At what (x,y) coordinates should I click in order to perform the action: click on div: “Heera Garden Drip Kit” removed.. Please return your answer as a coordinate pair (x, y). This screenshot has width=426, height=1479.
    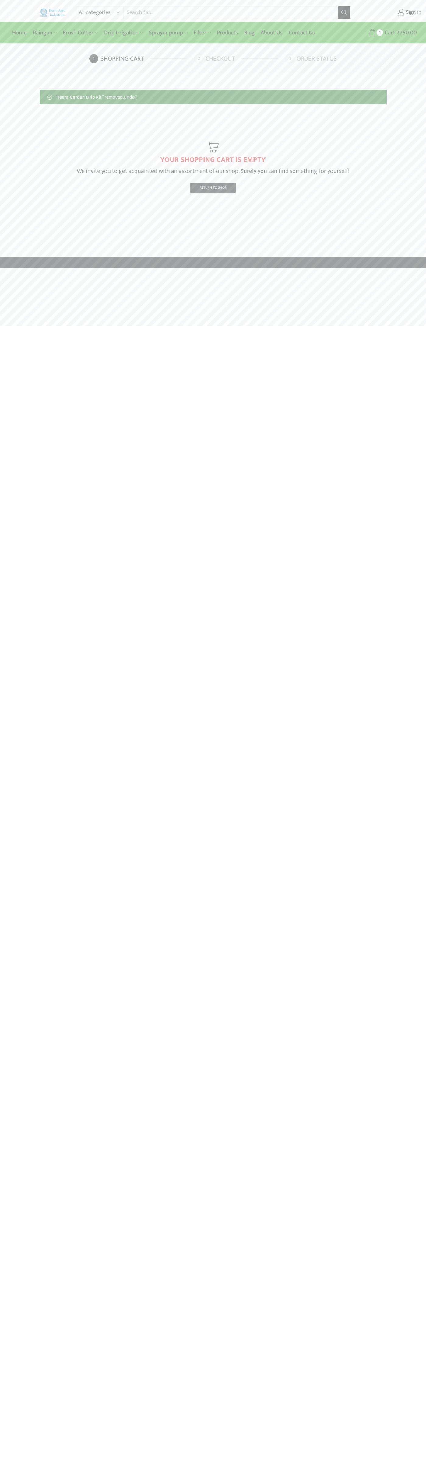
    Looking at the image, I should click on (213, 97).